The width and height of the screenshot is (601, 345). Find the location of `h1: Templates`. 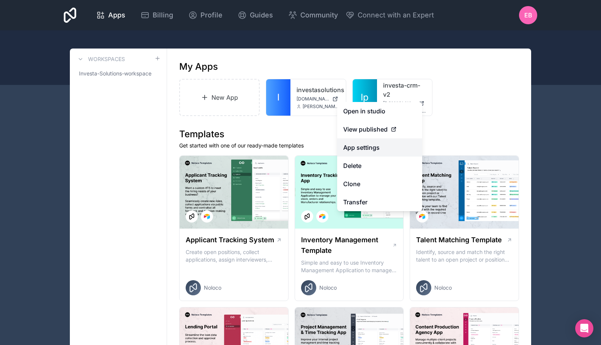

h1: Templates is located at coordinates (349, 134).